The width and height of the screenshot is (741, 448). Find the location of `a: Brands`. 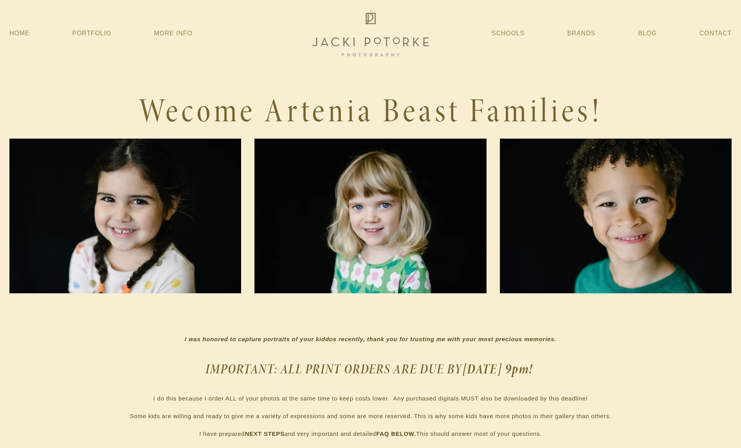

a: Brands is located at coordinates (581, 33).